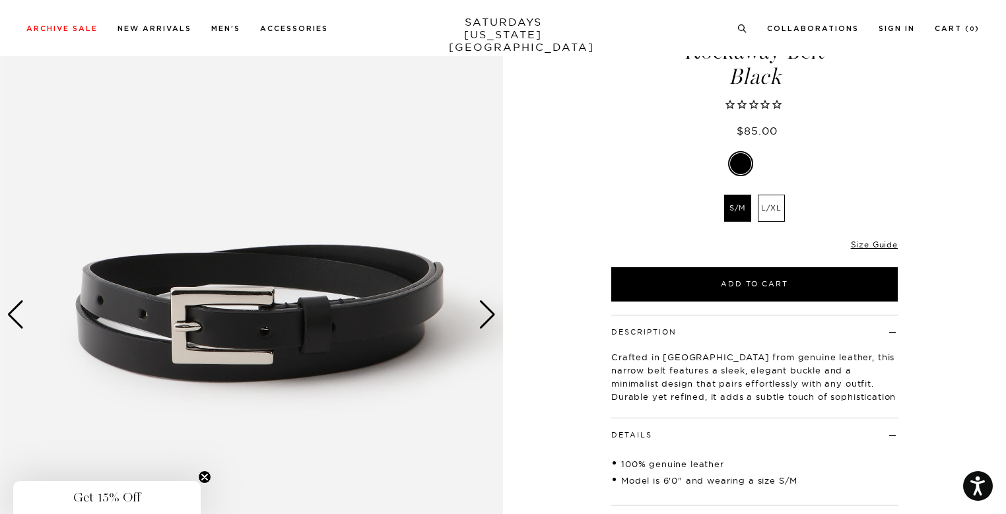 The height and width of the screenshot is (514, 1006). Describe the element at coordinates (754, 64) in the screenshot. I see `h1: Rockaway Belt` at that location.